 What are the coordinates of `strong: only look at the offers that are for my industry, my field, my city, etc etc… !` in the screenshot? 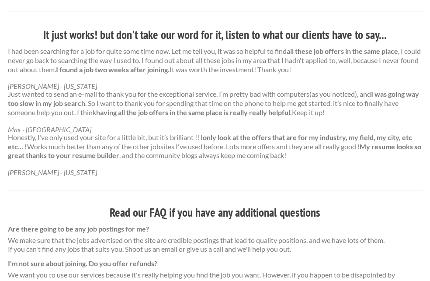 It's located at (210, 142).